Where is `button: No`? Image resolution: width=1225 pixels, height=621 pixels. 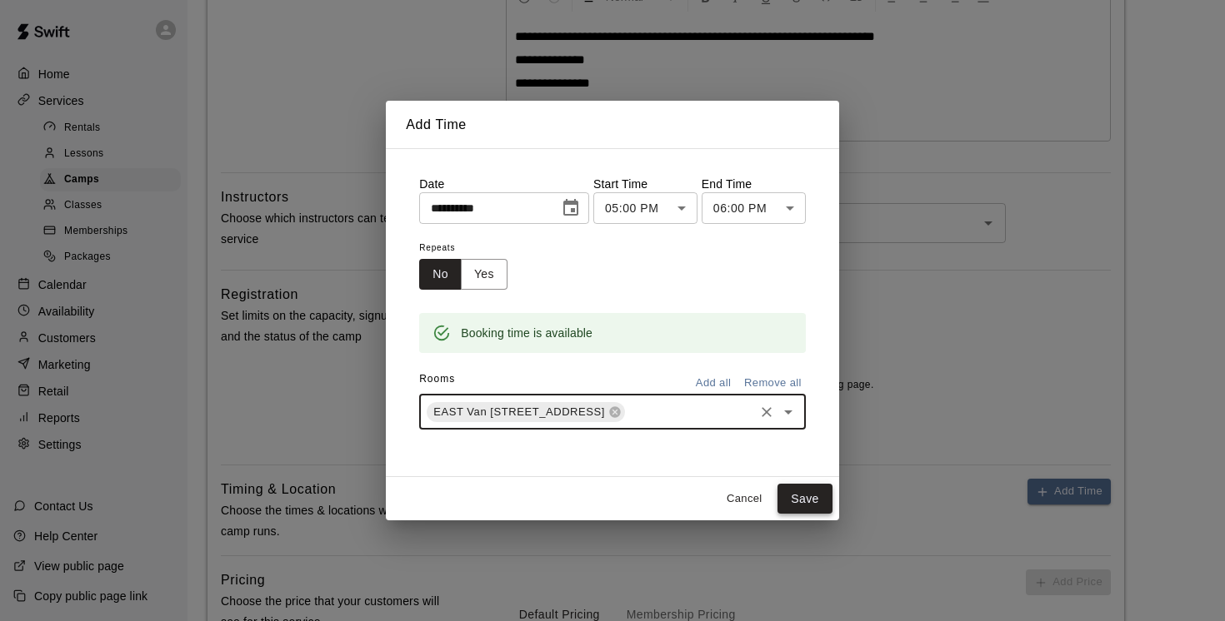 button: No is located at coordinates (440, 274).